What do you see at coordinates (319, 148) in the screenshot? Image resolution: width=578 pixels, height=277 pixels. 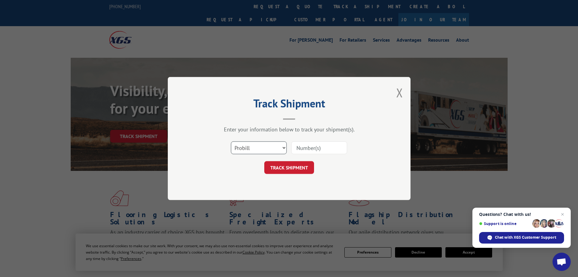 I see `input: Number(s)` at bounding box center [319, 148].